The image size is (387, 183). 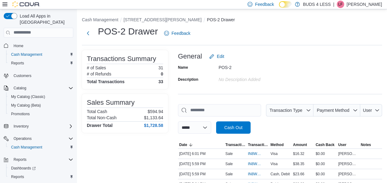 I want to click on button: Promotions, so click(x=41, y=114).